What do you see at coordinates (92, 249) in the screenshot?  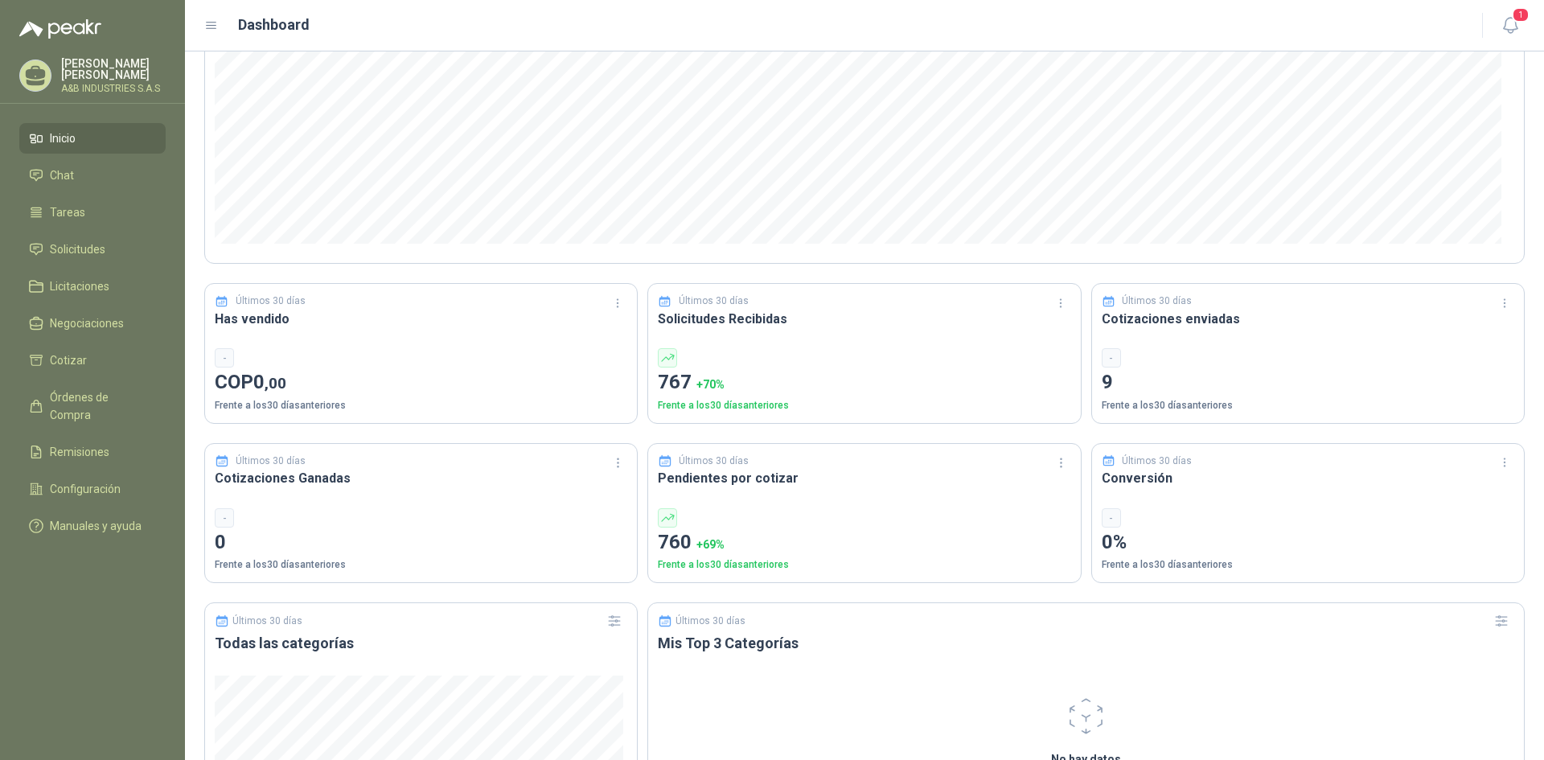 I see `a: Solicitudes` at bounding box center [92, 249].